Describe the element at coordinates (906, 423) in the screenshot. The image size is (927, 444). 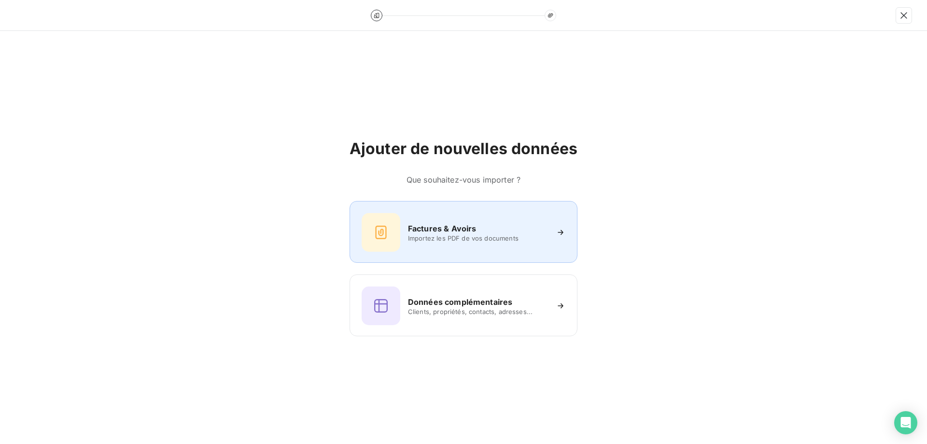
I see `div: Open Intercom Messenger` at that location.